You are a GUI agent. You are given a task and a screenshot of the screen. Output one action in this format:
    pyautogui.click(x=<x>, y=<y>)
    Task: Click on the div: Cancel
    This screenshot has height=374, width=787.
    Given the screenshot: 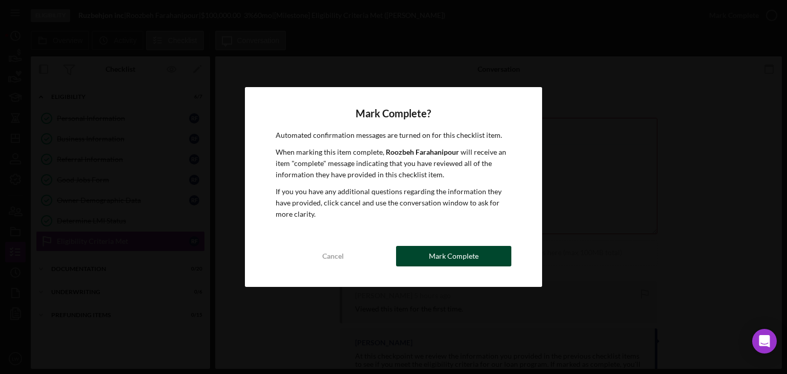 What is the action you would take?
    pyautogui.click(x=333, y=256)
    